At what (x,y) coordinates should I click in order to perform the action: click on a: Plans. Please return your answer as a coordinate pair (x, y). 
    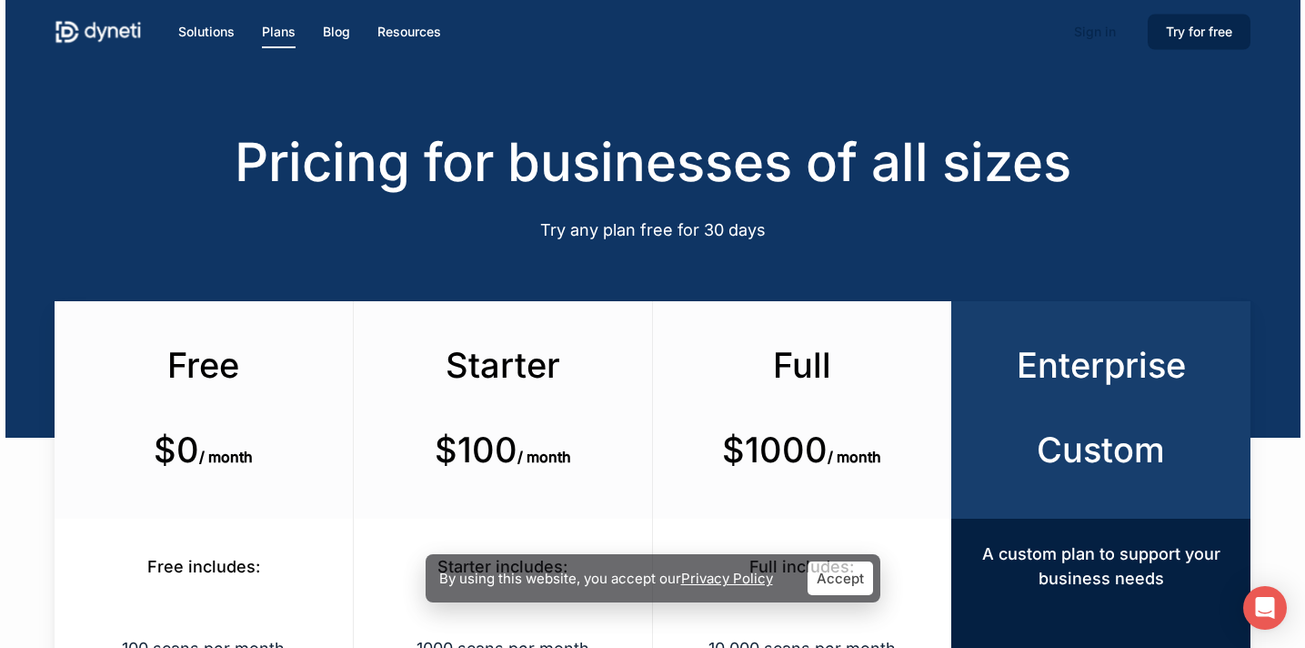
    Looking at the image, I should click on (278, 32).